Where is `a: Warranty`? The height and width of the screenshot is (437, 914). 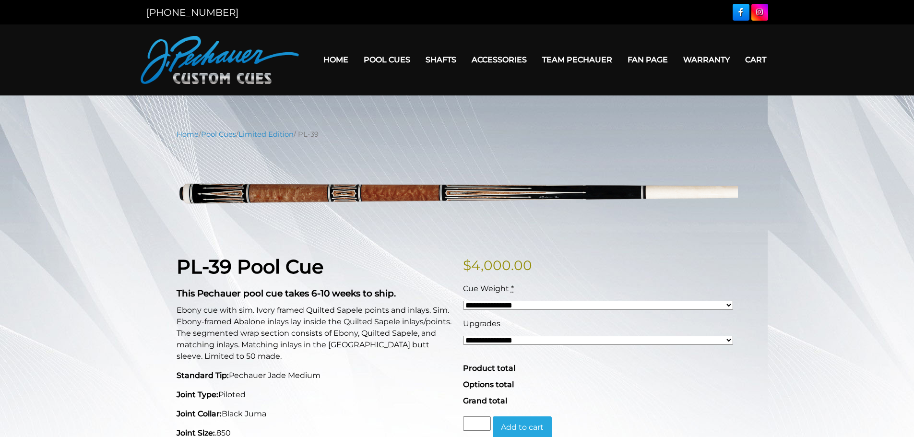
a: Warranty is located at coordinates (706, 60).